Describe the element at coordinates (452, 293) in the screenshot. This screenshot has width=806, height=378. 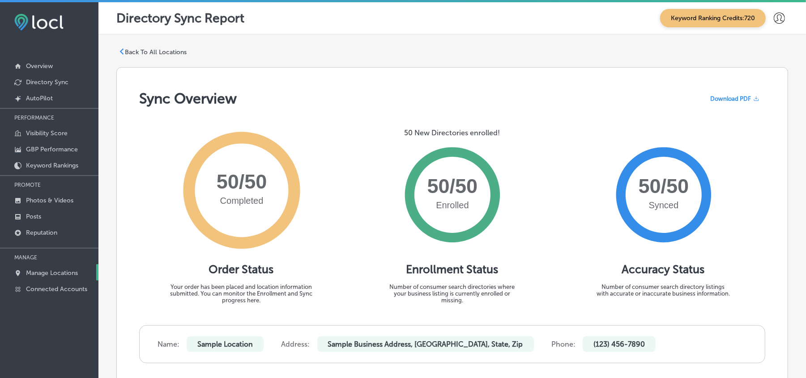
I see `p: Number of consumer search directories where your business listing is currently enrolled or missing.` at that location.